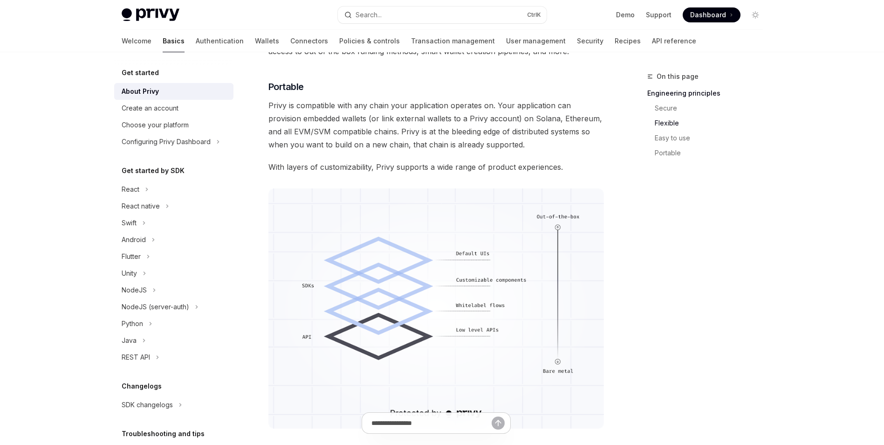 This screenshot has width=884, height=445. I want to click on button: Toggle dark mode, so click(756, 15).